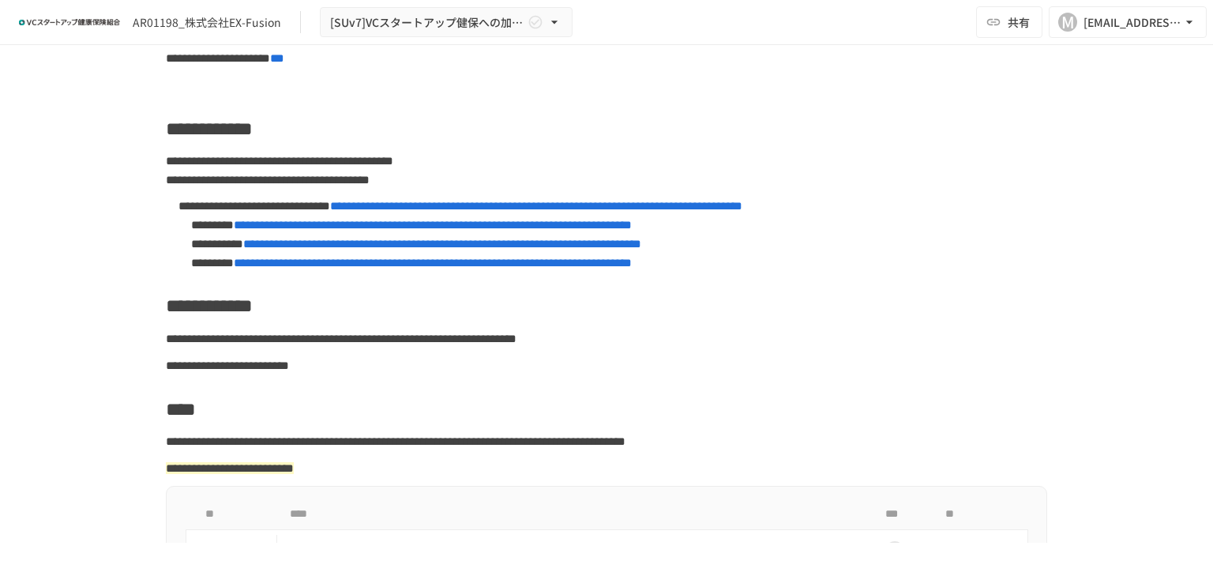  I want to click on div: M, so click(1068, 22).